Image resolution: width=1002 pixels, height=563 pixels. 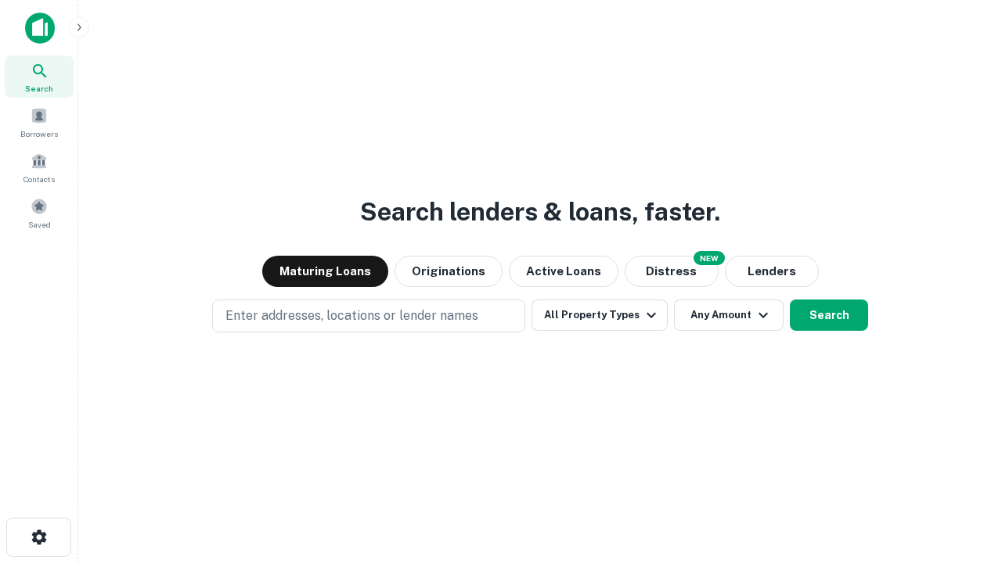 What do you see at coordinates (39, 77) in the screenshot?
I see `a: Search` at bounding box center [39, 77].